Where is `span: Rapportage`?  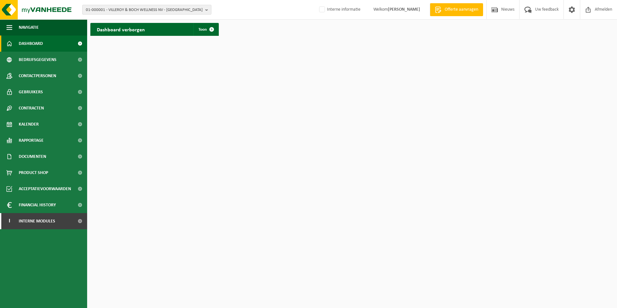
span: Rapportage is located at coordinates (31, 140).